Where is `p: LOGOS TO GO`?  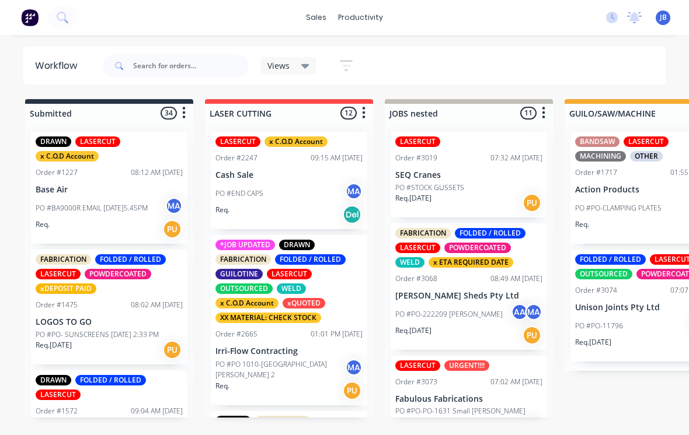
p: LOGOS TO GO is located at coordinates (109, 322).